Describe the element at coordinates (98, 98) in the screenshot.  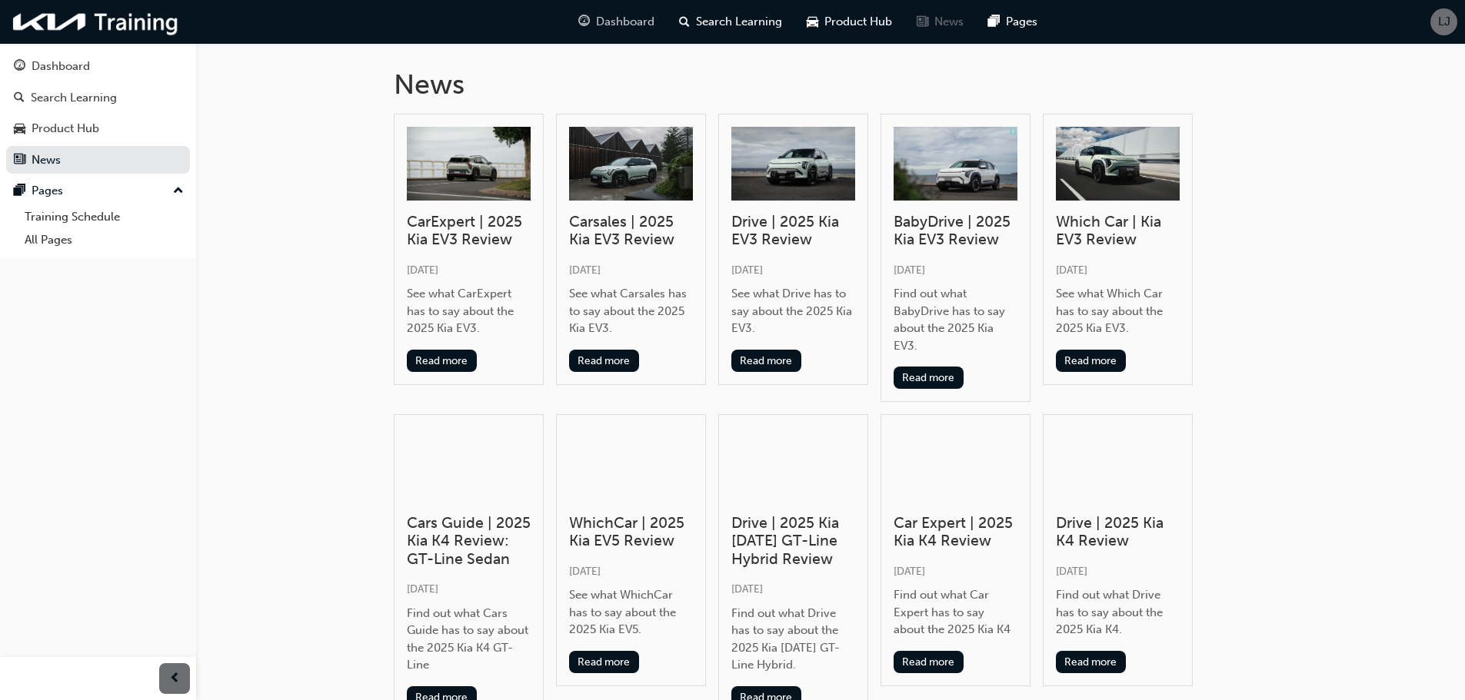
I see `a: Search Learning` at that location.